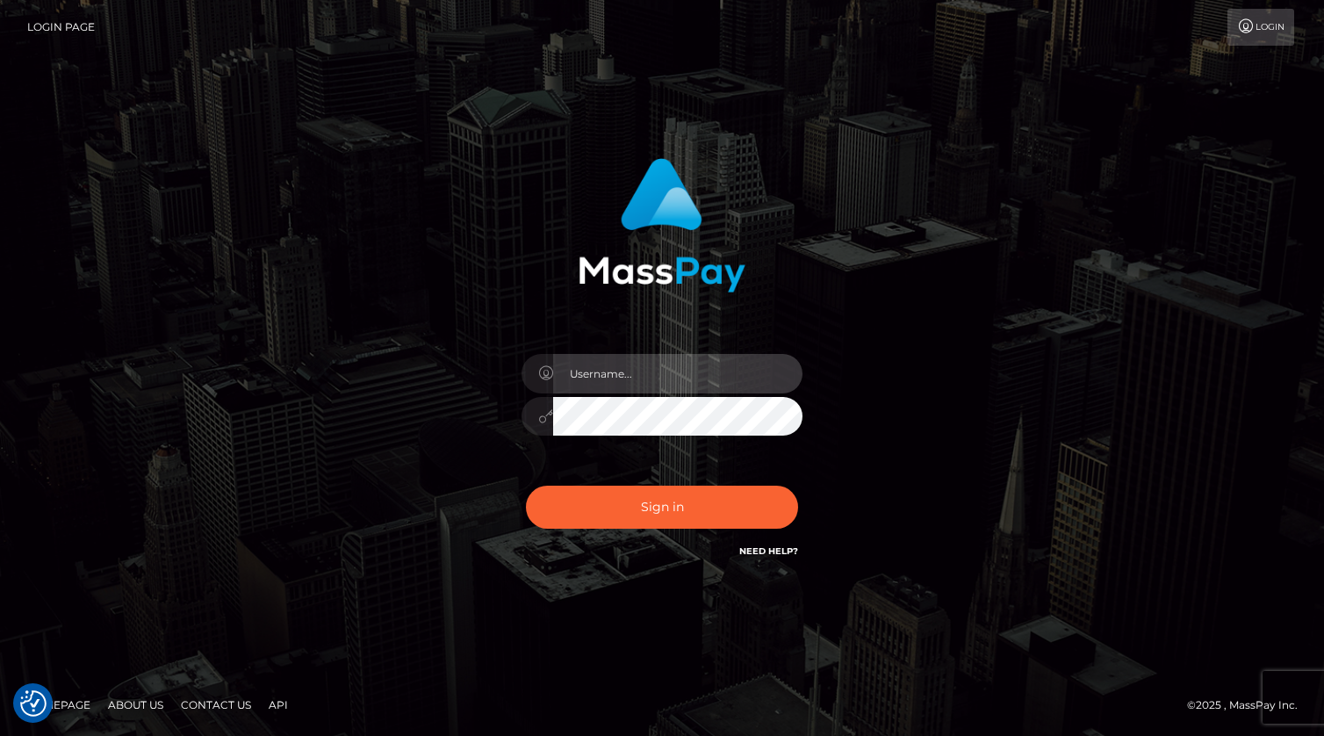 This screenshot has width=1324, height=736. I want to click on a: API, so click(278, 704).